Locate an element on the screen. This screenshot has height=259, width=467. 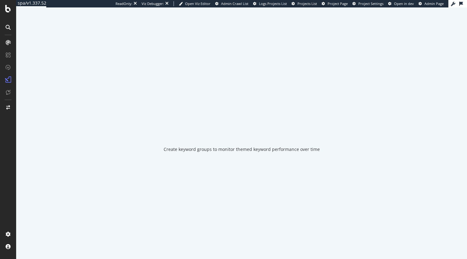
div: Create keyword groups to monitor themed keyword performance over time is located at coordinates (242, 149).